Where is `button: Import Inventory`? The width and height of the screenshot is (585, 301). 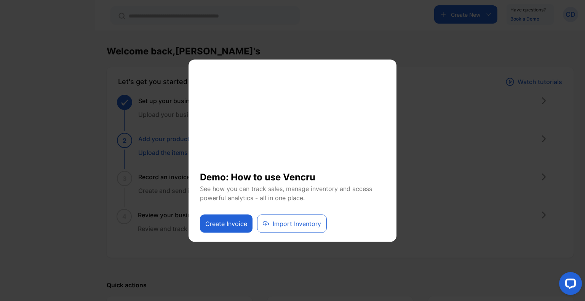 button: Import Inventory is located at coordinates (292, 224).